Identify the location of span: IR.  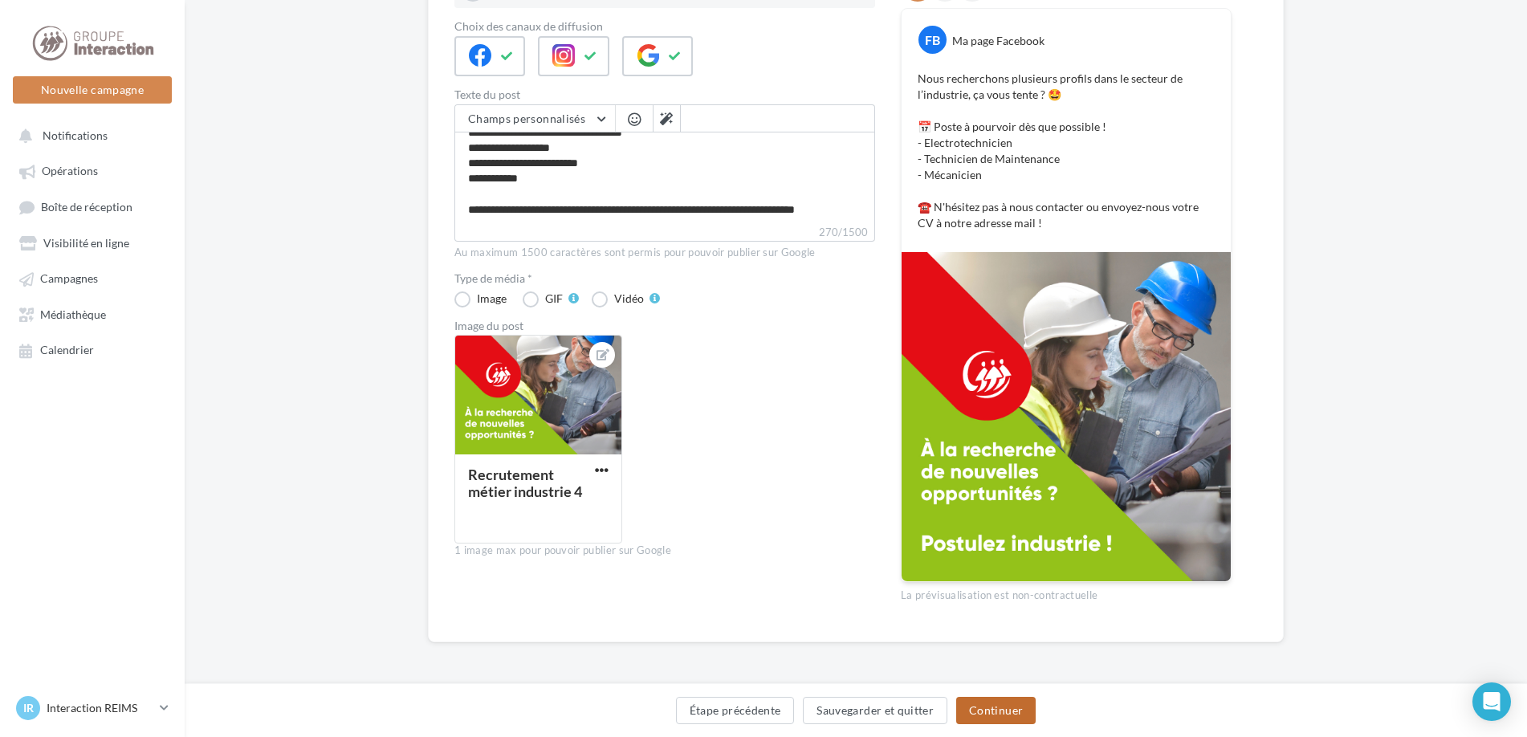
(28, 708).